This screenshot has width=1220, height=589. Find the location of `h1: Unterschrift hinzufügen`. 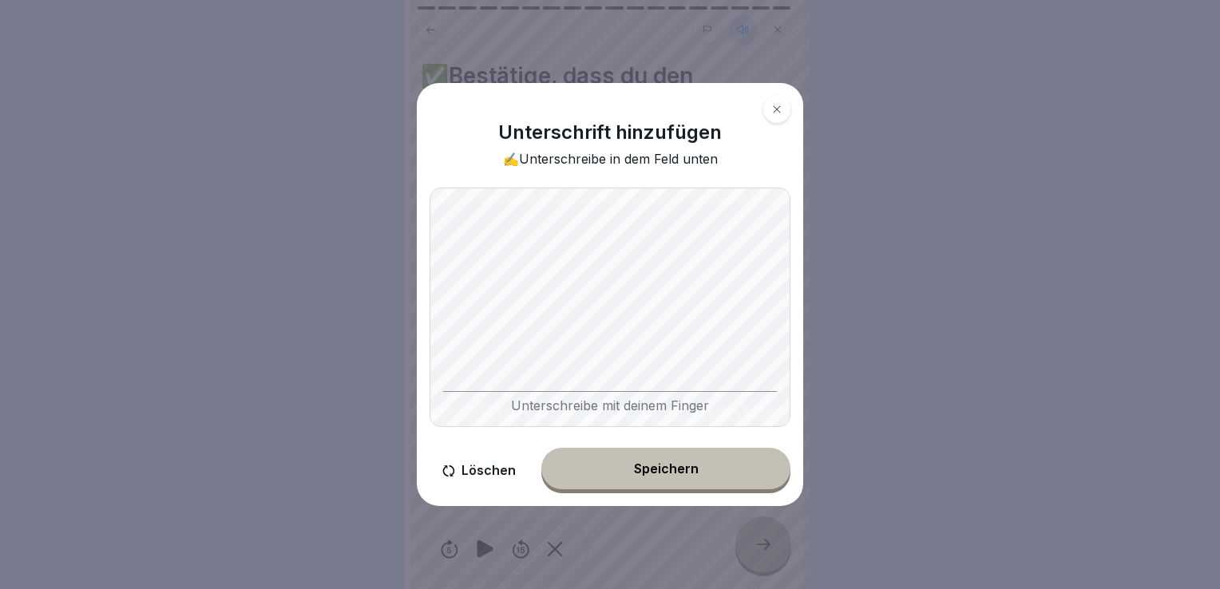

h1: Unterschrift hinzufügen is located at coordinates (610, 133).